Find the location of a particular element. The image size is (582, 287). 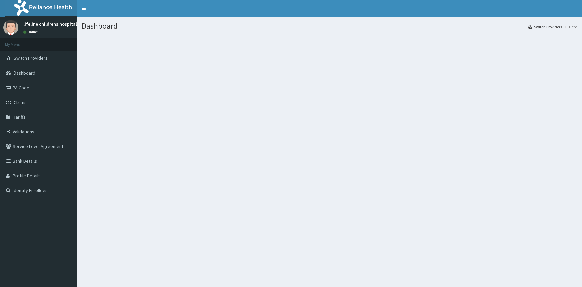

a: Online is located at coordinates (31, 32).